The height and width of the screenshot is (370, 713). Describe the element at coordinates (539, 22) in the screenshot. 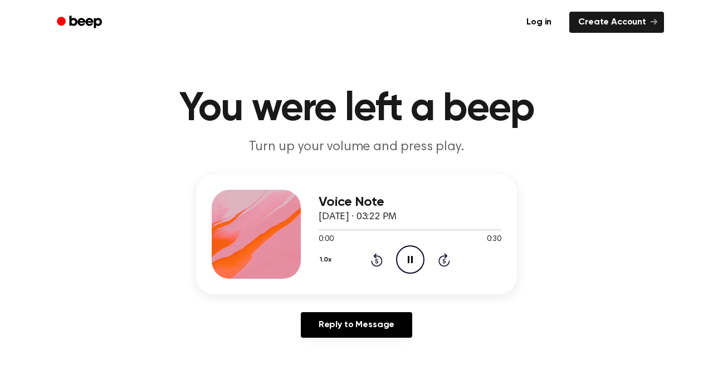

I see `a: Log in` at that location.